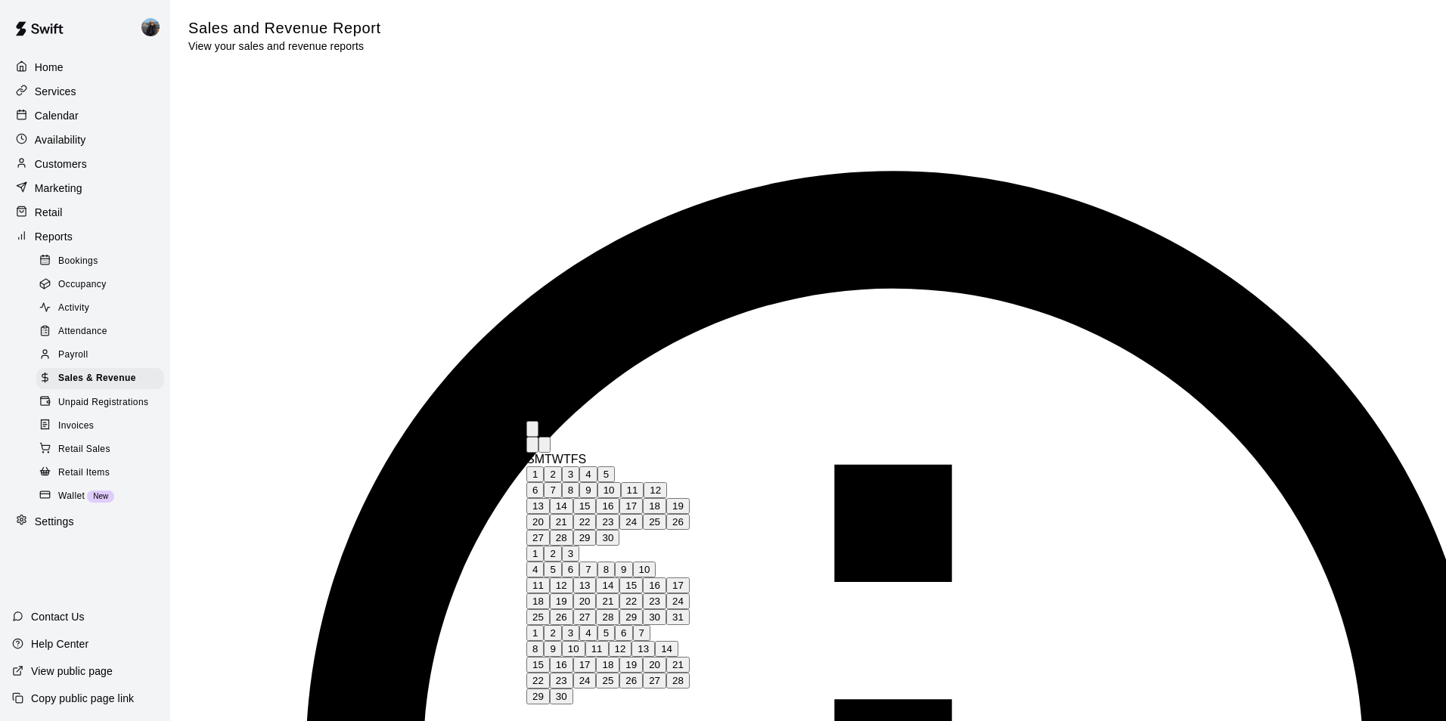  Describe the element at coordinates (530, 459) in the screenshot. I see `span: Sunday` at that location.